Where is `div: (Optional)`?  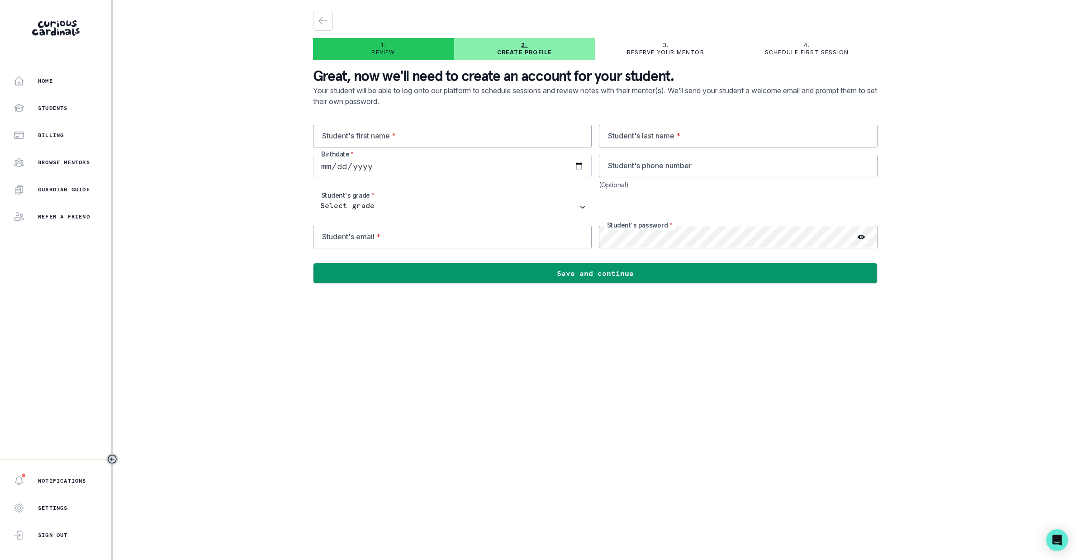 div: (Optional) is located at coordinates (738, 185).